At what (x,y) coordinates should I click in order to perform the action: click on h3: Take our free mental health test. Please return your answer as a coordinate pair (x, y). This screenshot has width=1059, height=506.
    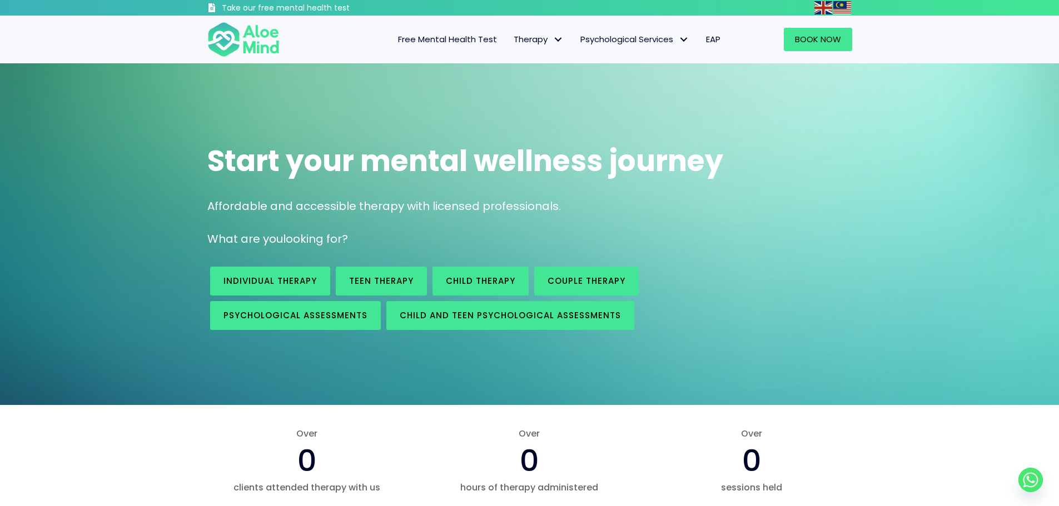
    Looking at the image, I should click on (315, 8).